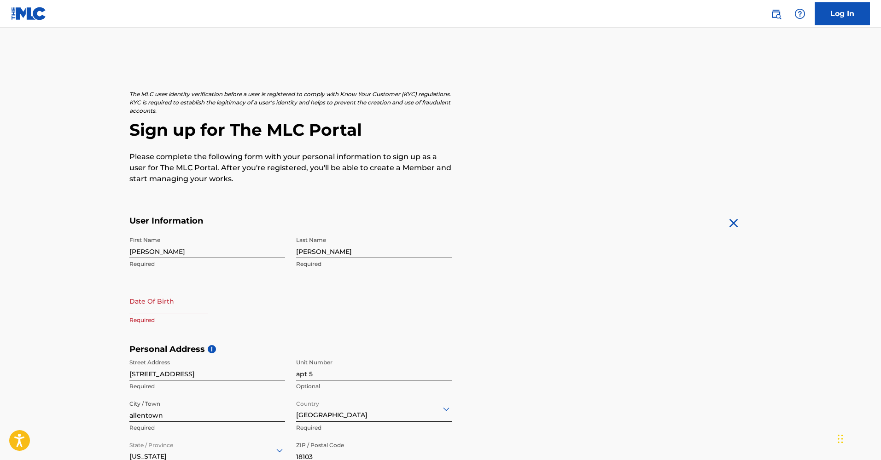  I want to click on label: Country, so click(308, 401).